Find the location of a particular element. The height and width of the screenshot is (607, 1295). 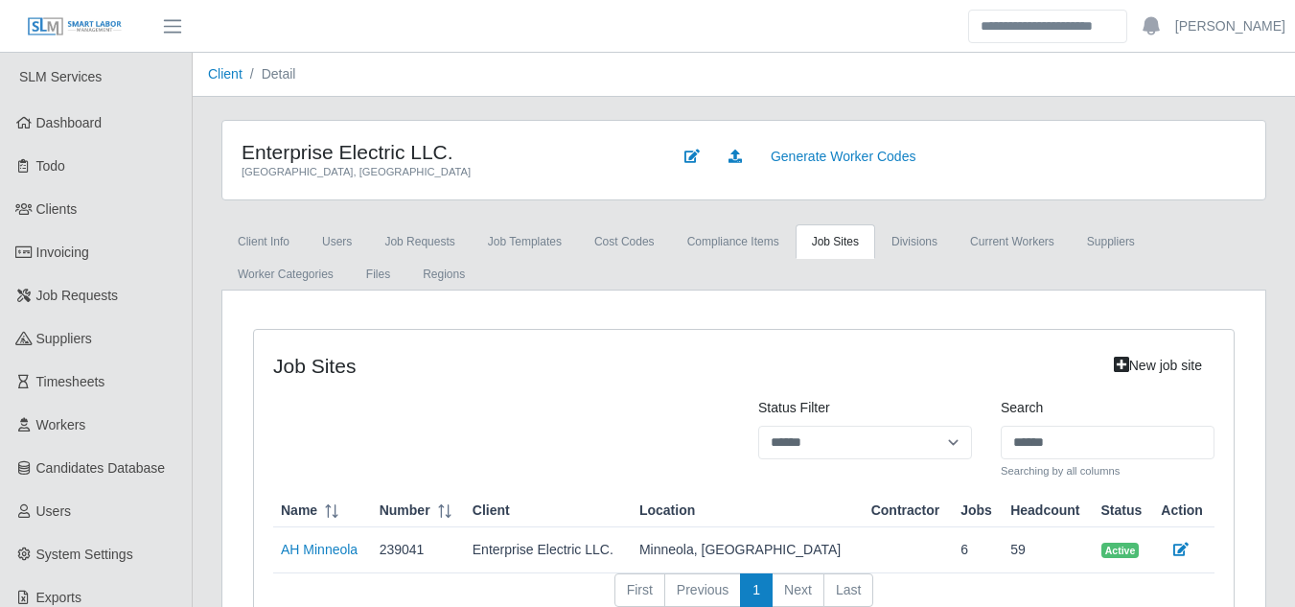

span: Workers is located at coordinates (61, 425).